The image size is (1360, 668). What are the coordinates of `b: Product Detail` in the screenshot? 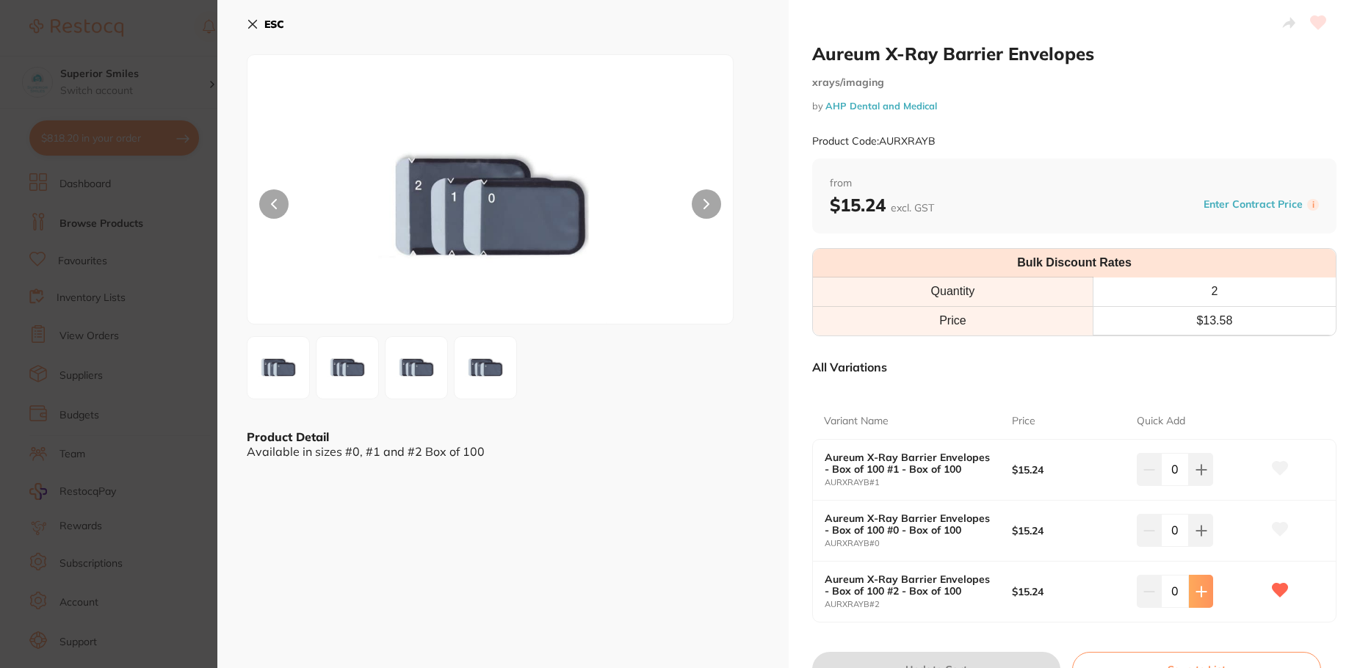 It's located at (288, 437).